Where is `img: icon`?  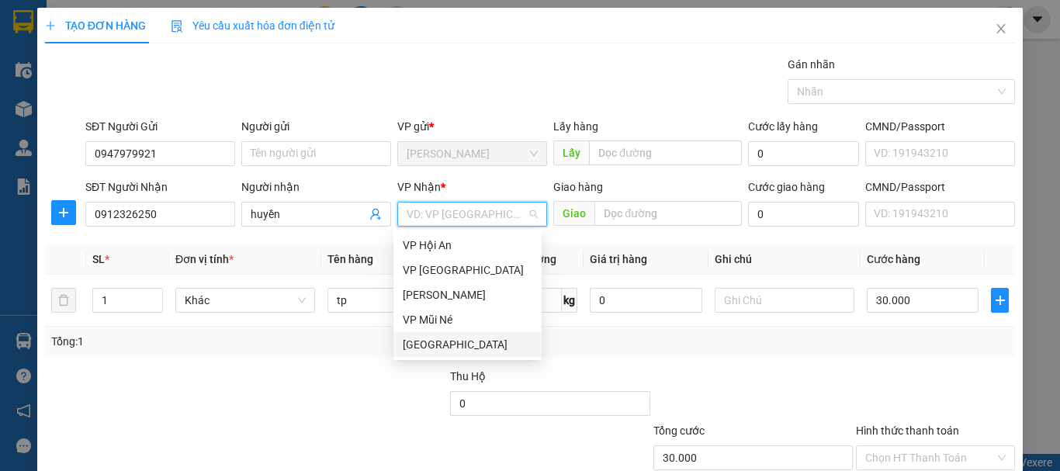
img: icon is located at coordinates (177, 26).